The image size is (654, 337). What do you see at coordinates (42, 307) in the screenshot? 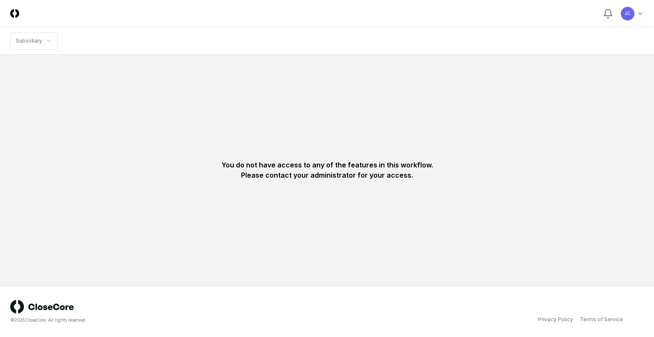
I see `img: logo` at bounding box center [42, 307].